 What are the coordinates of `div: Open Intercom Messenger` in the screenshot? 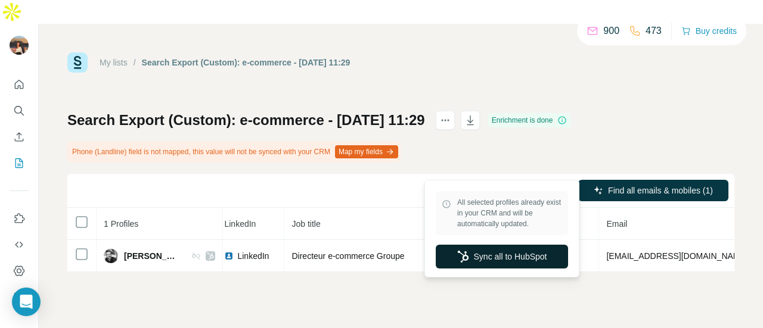 It's located at (26, 302).